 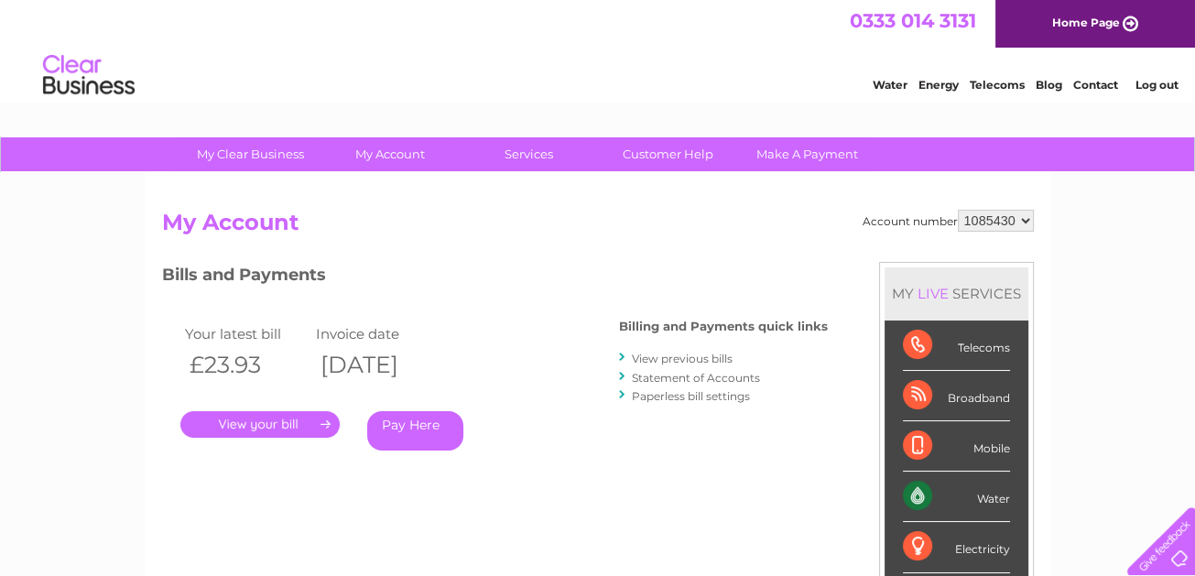 What do you see at coordinates (528, 154) in the screenshot?
I see `a: Services` at bounding box center [528, 154].